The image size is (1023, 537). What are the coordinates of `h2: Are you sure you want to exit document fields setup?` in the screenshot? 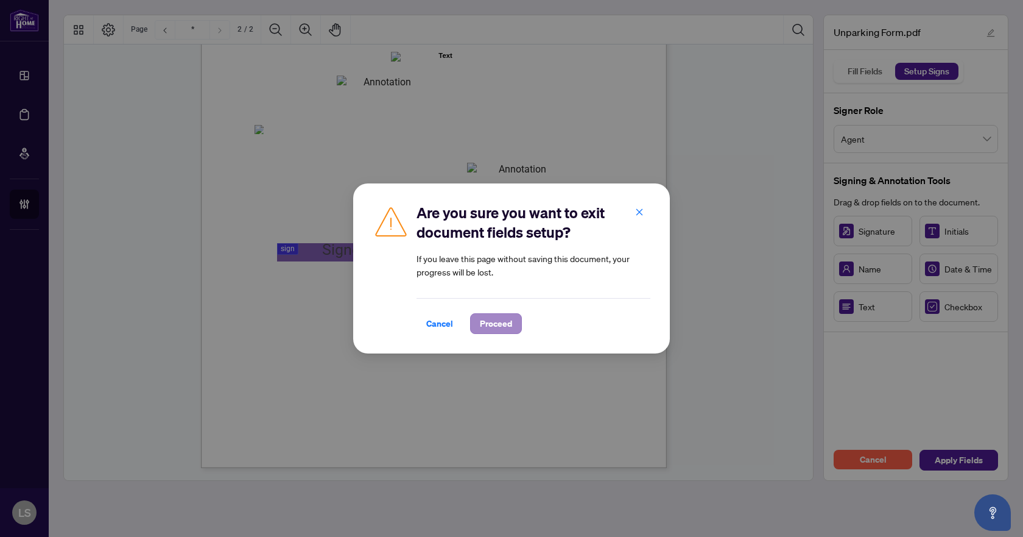 It's located at (534, 222).